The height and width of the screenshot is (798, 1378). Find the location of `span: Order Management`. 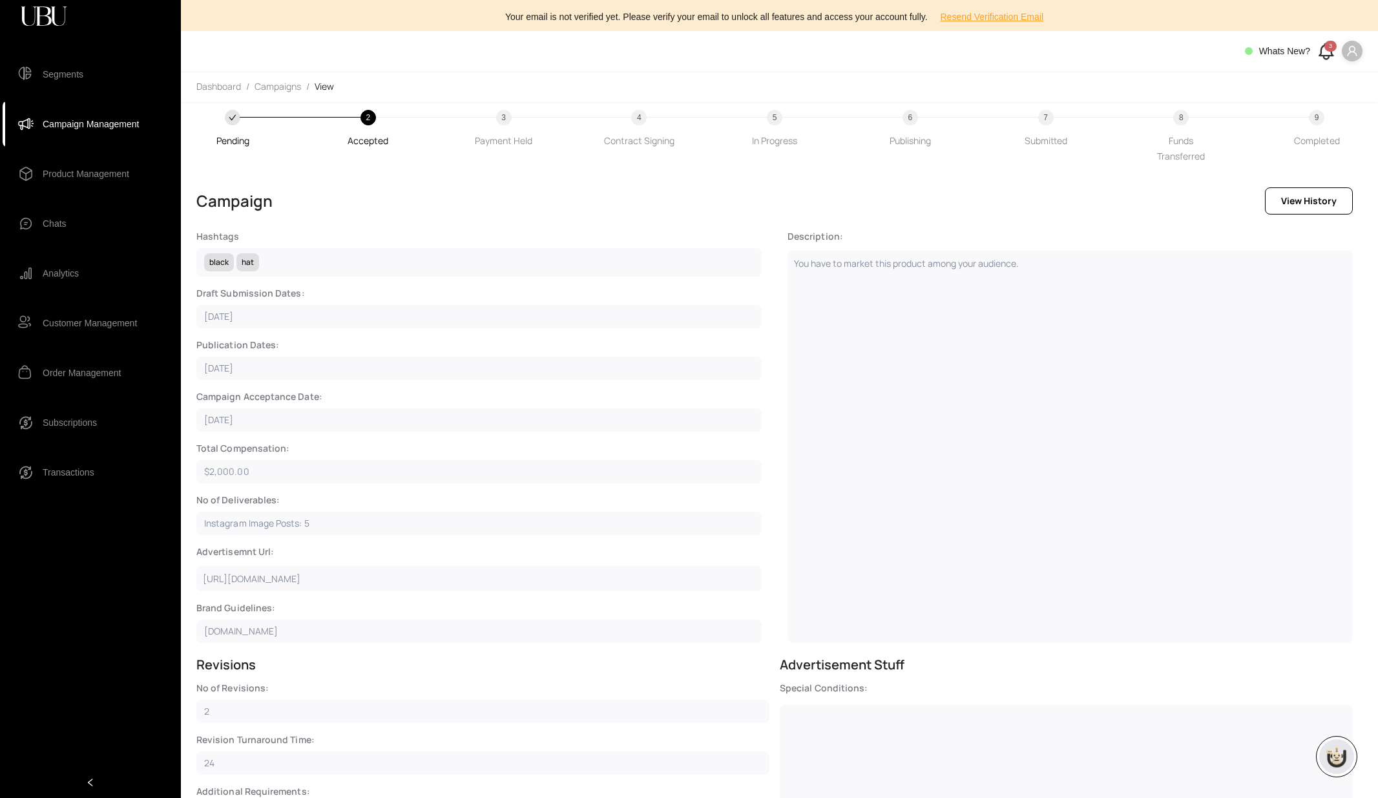

span: Order Management is located at coordinates (81, 373).